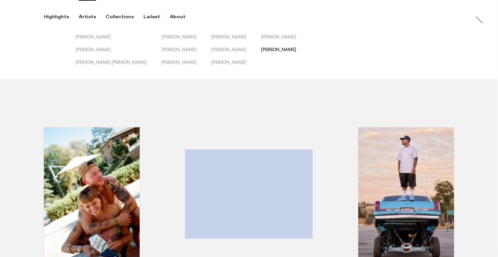  Describe the element at coordinates (92, 17) in the screenshot. I see `button: Artists` at that location.